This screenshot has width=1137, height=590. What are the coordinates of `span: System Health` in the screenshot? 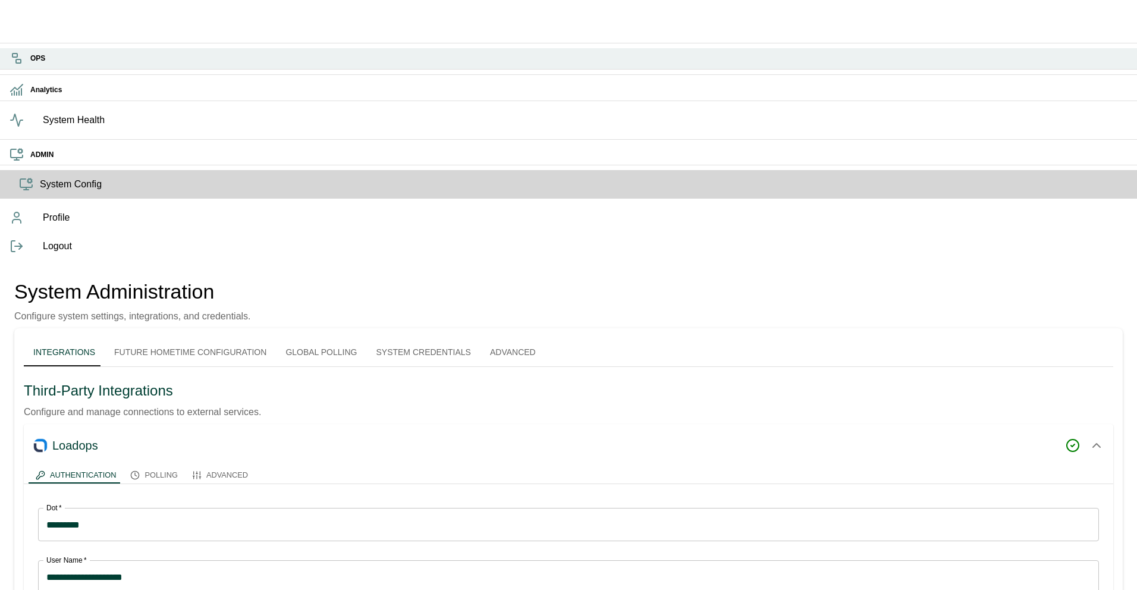 It's located at (585, 120).